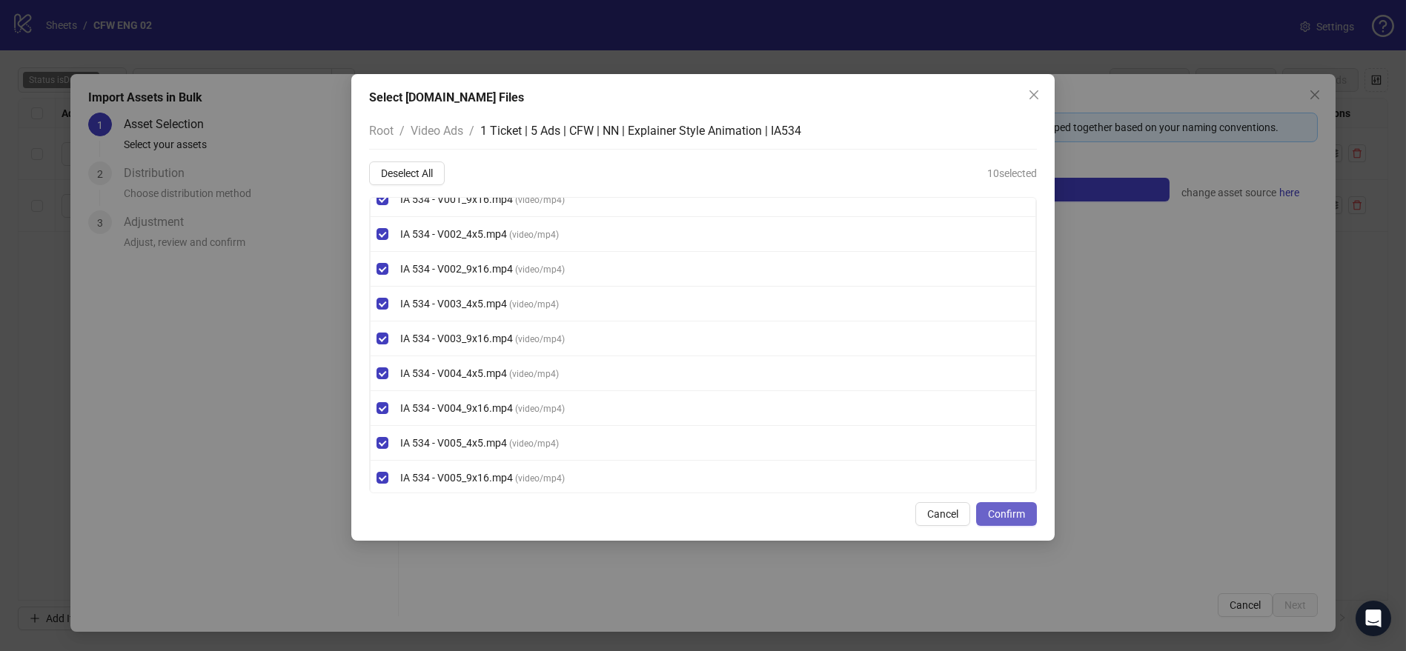 Image resolution: width=1406 pixels, height=651 pixels. Describe the element at coordinates (454, 234) in the screenshot. I see `span: IA 534 - V002_4x5.mp4` at that location.